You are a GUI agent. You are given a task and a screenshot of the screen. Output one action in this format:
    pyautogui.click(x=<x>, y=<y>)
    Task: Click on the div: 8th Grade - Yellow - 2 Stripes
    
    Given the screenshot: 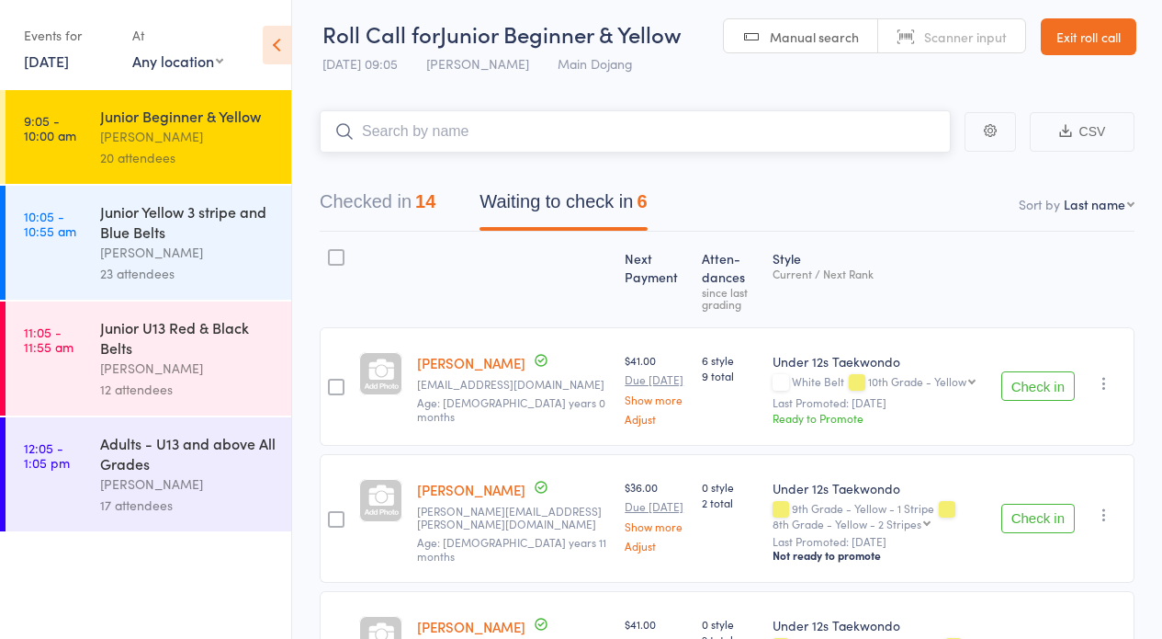 What is the action you would take?
    pyautogui.click(x=847, y=523)
    